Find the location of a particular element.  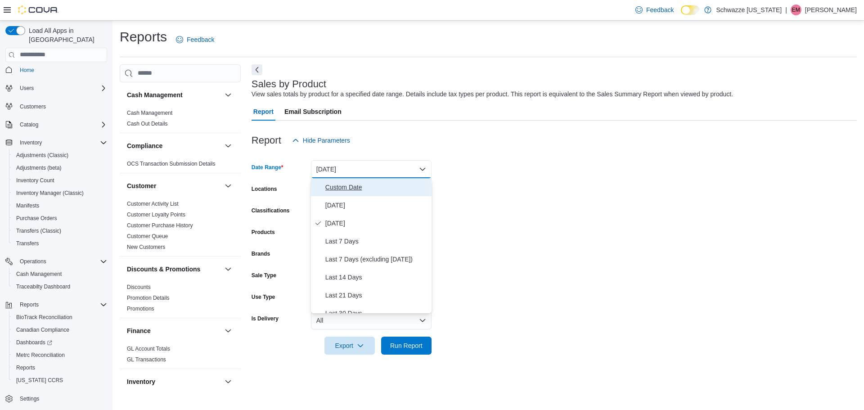

label: Products is located at coordinates (263, 232).